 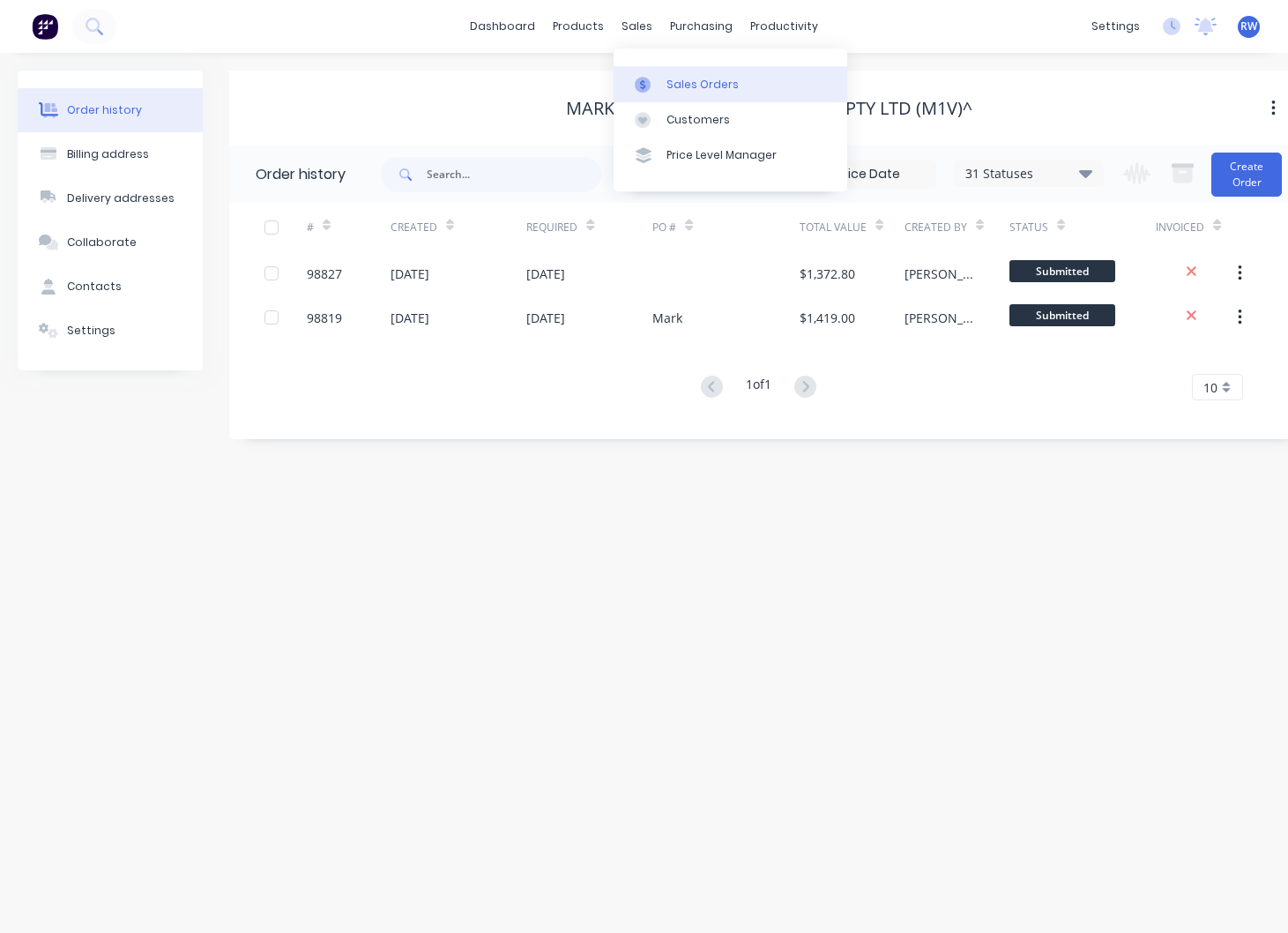 I want to click on button: Collaborate, so click(x=110, y=242).